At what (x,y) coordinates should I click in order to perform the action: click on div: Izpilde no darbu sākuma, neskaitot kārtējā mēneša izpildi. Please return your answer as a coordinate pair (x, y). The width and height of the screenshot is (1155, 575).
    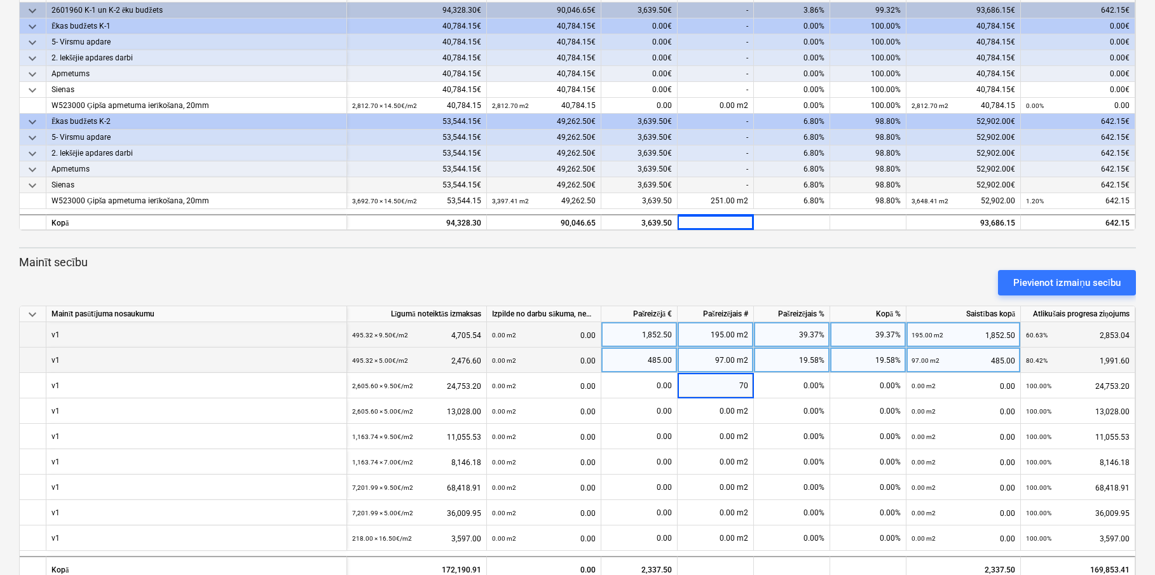
    Looking at the image, I should click on (544, 314).